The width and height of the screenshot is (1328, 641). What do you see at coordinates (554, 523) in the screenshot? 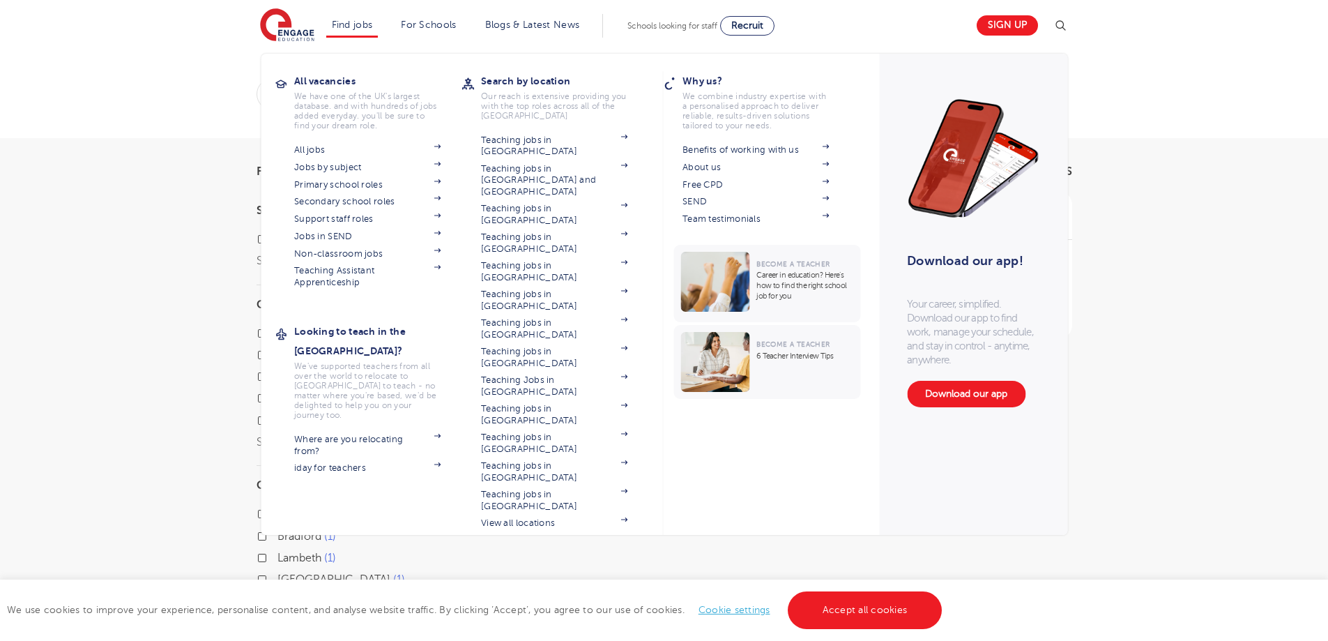
I see `a: View all locations` at bounding box center [554, 523].